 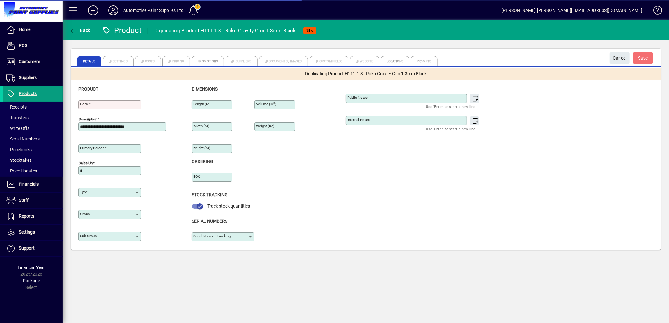 I want to click on span: Staff, so click(x=24, y=200).